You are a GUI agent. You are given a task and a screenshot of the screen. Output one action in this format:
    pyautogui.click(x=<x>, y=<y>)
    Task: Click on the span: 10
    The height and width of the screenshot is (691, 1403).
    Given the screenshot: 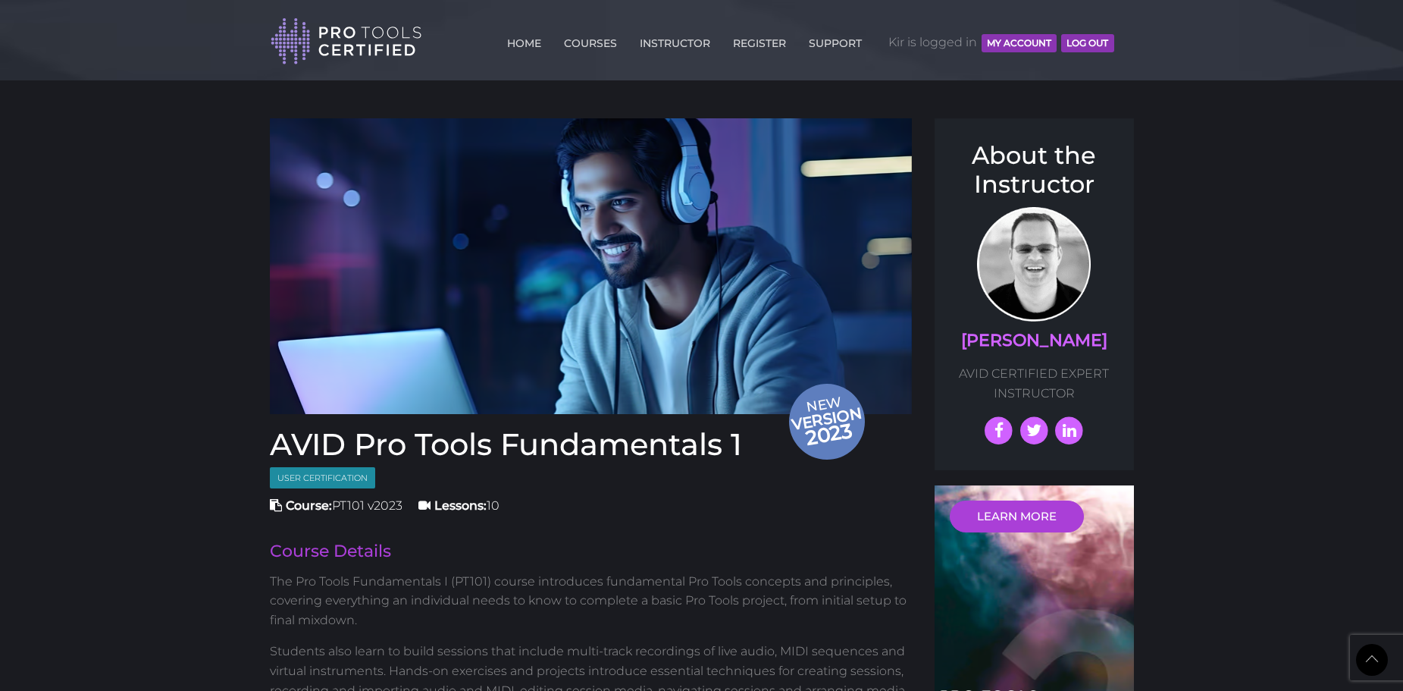 What is the action you would take?
    pyautogui.click(x=459, y=505)
    